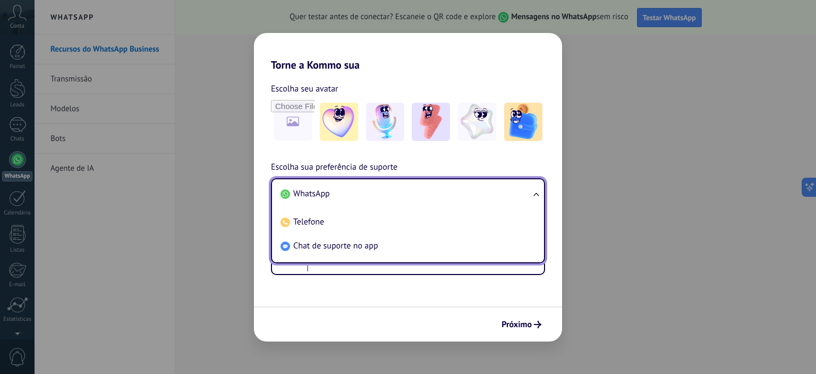 Image resolution: width=816 pixels, height=374 pixels. I want to click on h2: Torne a Kommo sua, so click(408, 52).